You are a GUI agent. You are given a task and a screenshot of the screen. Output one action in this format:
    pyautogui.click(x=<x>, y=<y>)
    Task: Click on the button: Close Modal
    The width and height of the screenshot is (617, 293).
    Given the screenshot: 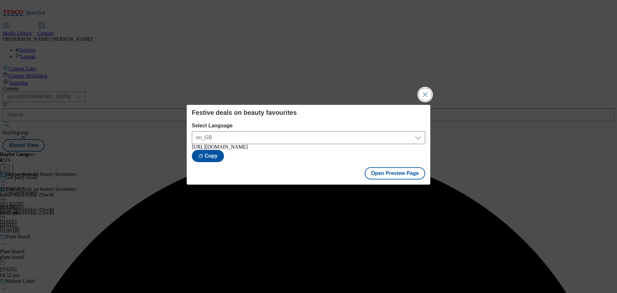 What is the action you would take?
    pyautogui.click(x=425, y=95)
    